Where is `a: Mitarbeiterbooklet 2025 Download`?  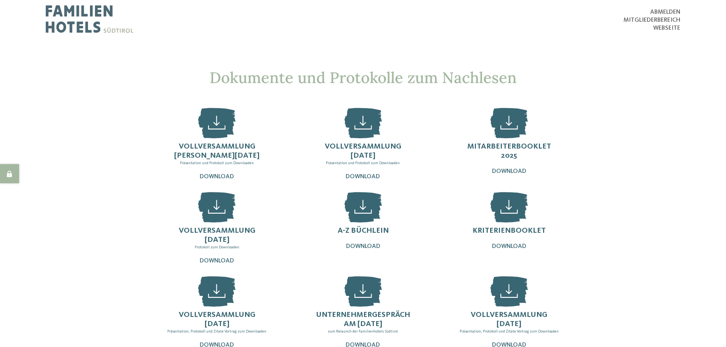
a: Mitarbeiterbooklet 2025 Download is located at coordinates (509, 144).